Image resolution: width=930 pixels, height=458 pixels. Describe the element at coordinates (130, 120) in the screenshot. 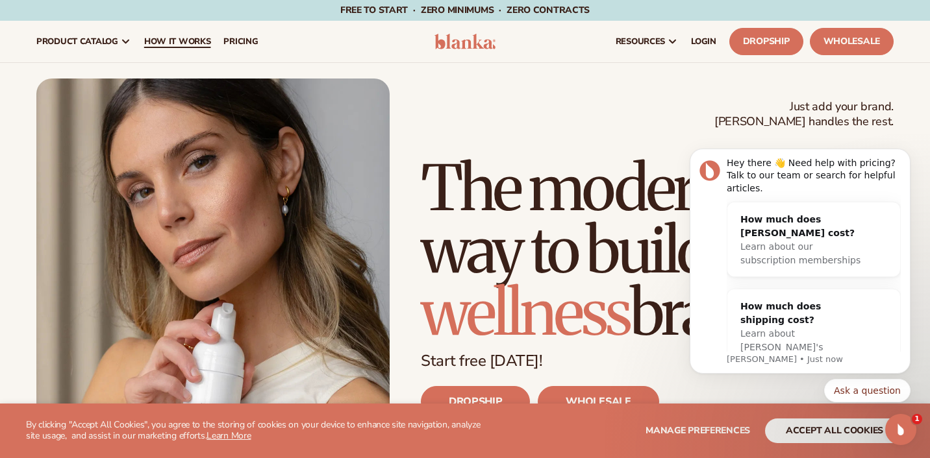

I see `span: Learn about our subscription memberships` at that location.